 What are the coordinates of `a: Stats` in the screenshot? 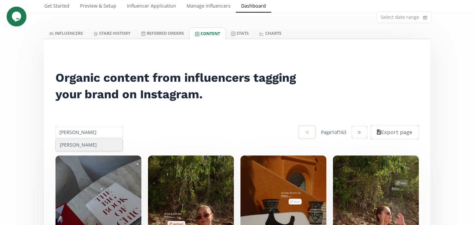 It's located at (240, 33).